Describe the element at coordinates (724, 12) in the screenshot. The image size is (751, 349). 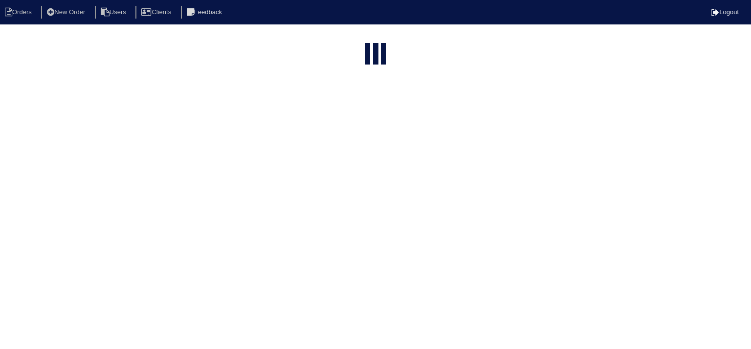
I see `a: Logout` at that location.